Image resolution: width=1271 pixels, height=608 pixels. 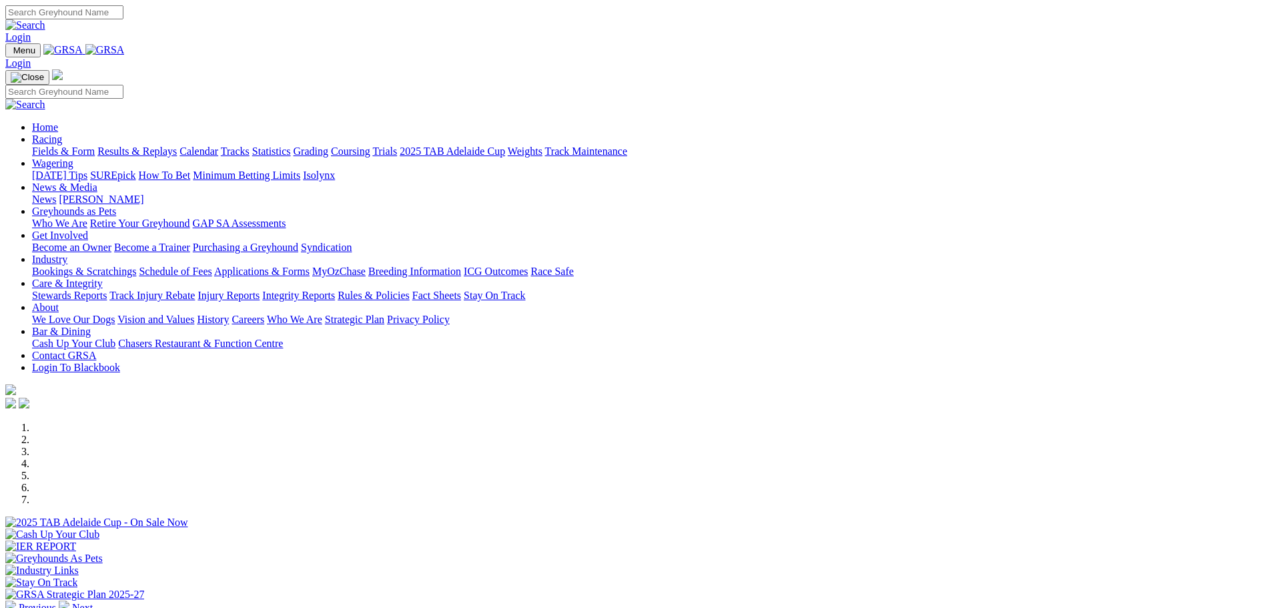 I want to click on div: Industry, so click(x=649, y=272).